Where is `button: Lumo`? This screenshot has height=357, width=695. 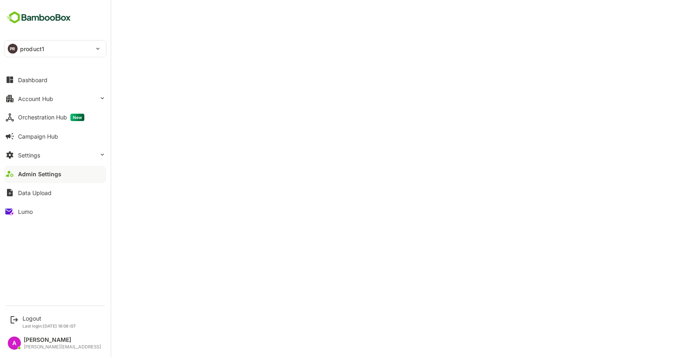
button: Lumo is located at coordinates (55, 212).